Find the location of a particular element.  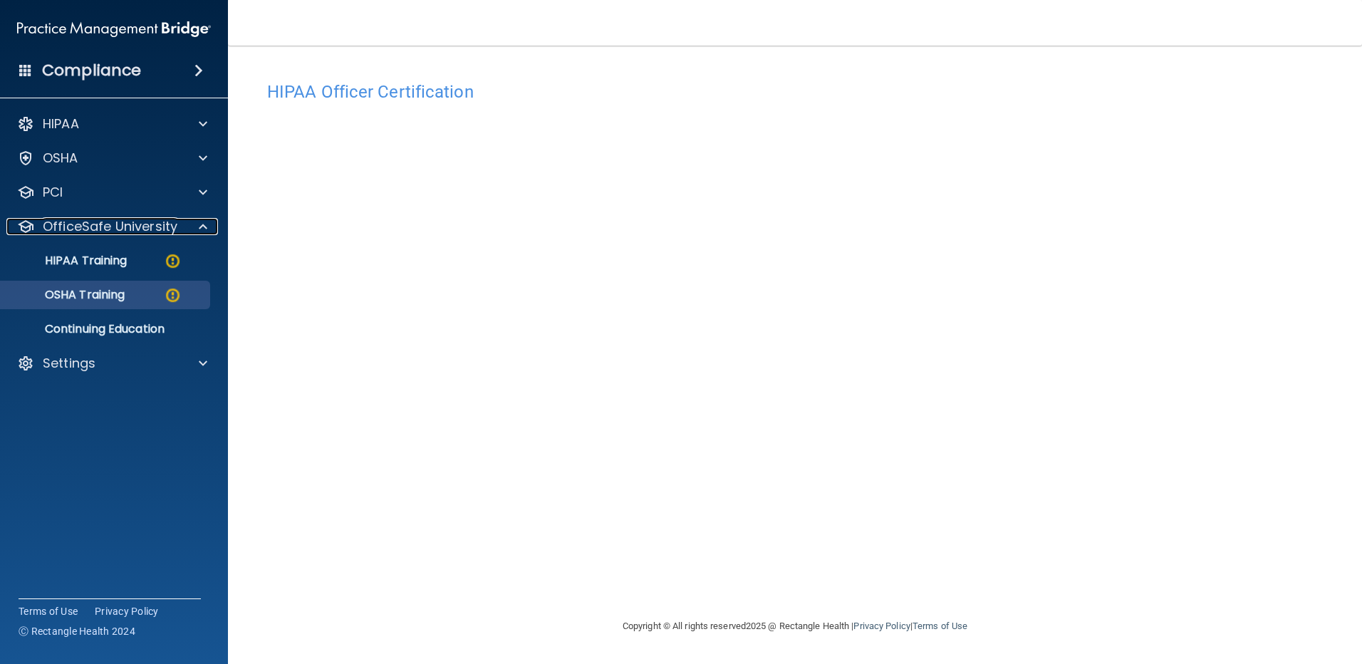

div: Copyright © All rights reserved 2025 @ Rectangle Health | | is located at coordinates (795, 626).